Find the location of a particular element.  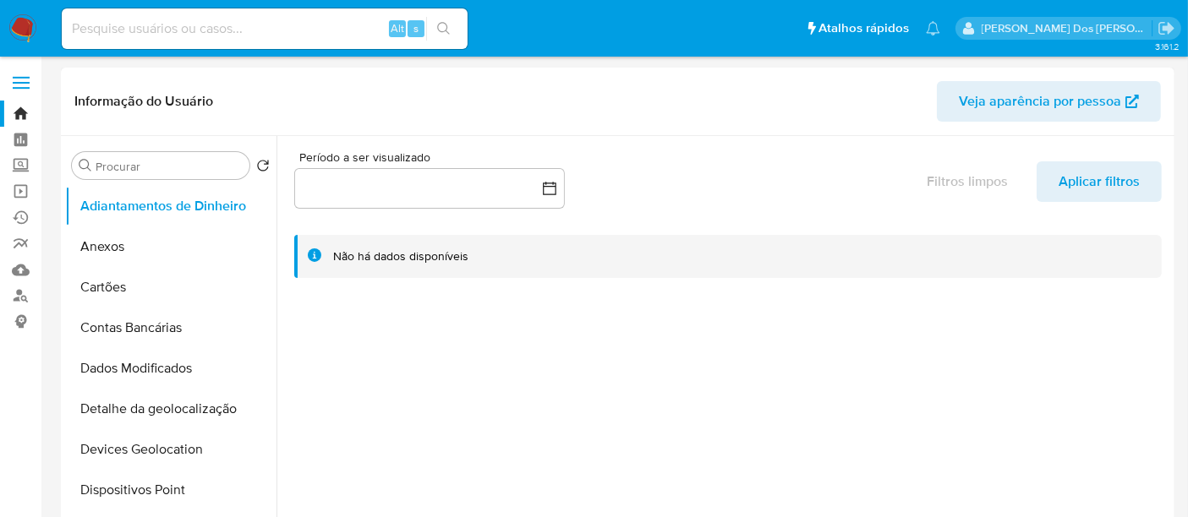

button: Detalhe da geolocalização is located at coordinates (171, 409).